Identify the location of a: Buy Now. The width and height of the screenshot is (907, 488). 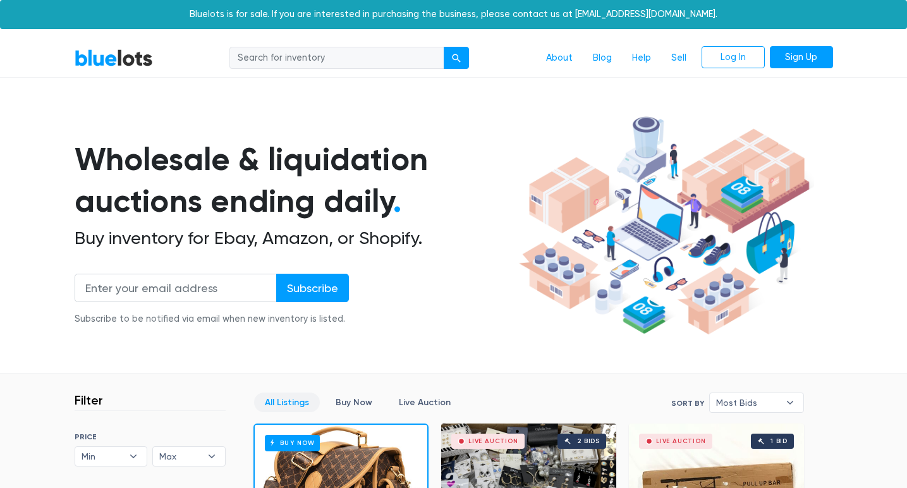
(354, 402).